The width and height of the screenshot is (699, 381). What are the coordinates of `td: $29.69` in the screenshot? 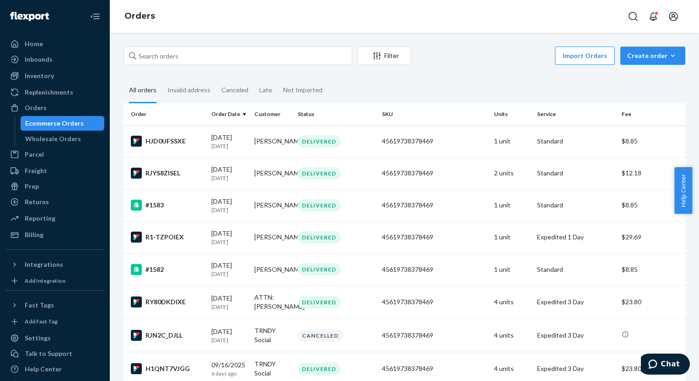 It's located at (651, 237).